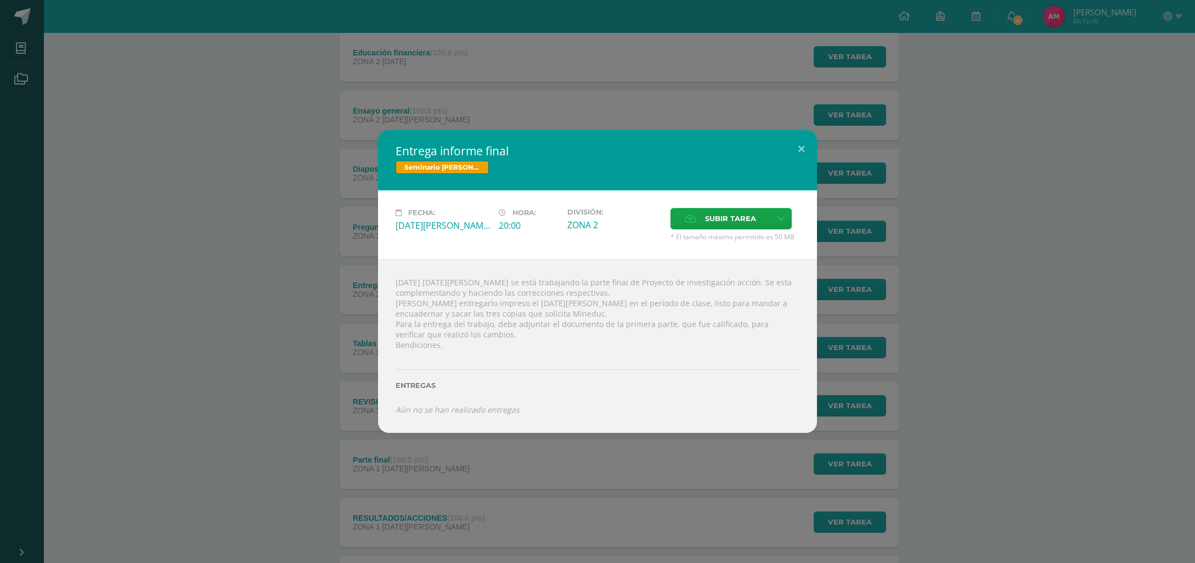  What do you see at coordinates (598, 151) in the screenshot?
I see `h2: Entrega informe final` at bounding box center [598, 151].